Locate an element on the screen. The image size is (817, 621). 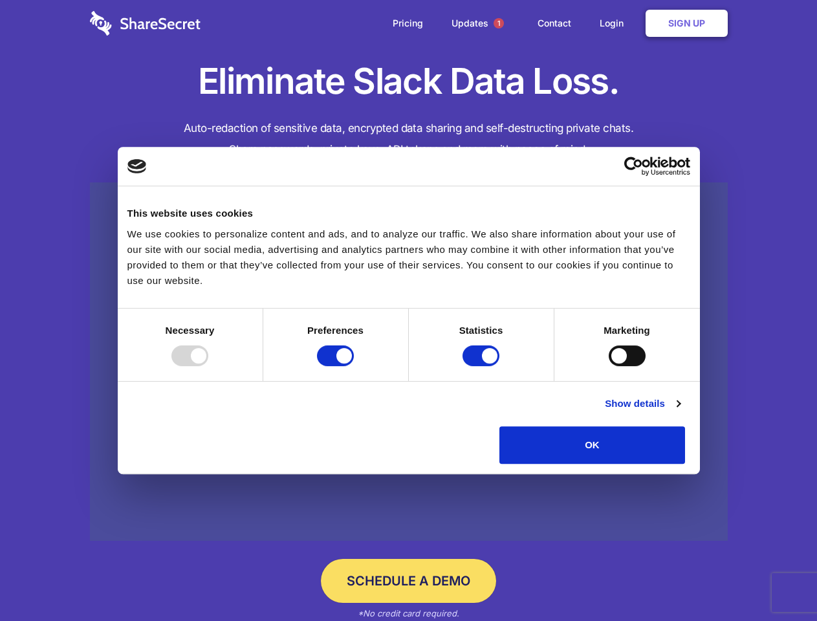
em: *No credit card required. is located at coordinates (408, 614).